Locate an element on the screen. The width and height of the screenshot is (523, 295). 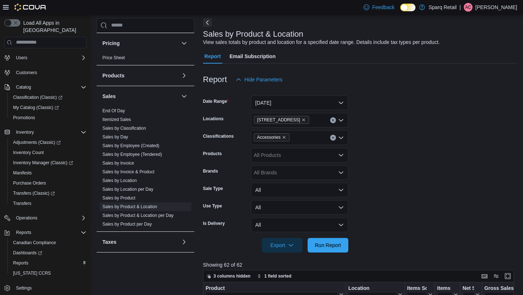
span: 4-861 Lansdowne St W. is located at coordinates (282, 120).